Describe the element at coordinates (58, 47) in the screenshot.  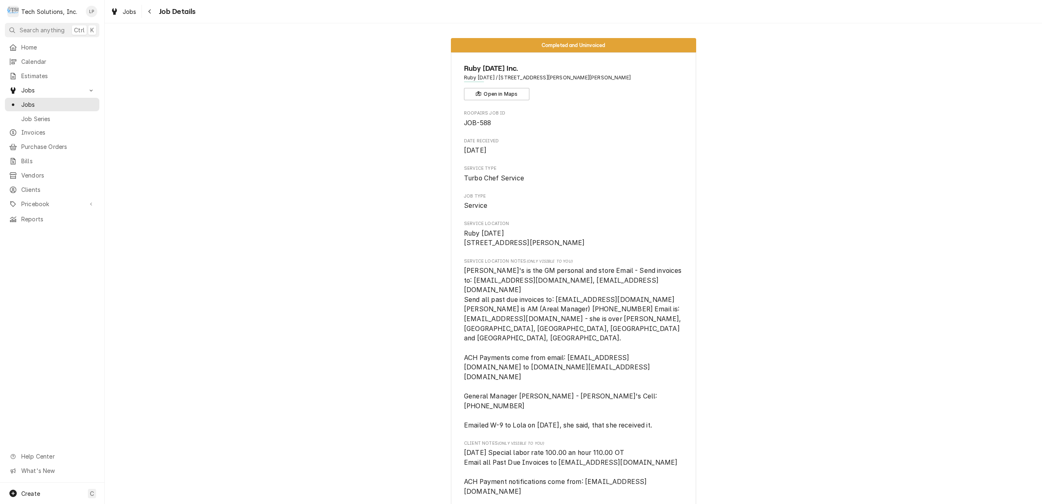
I see `span: Home` at that location.